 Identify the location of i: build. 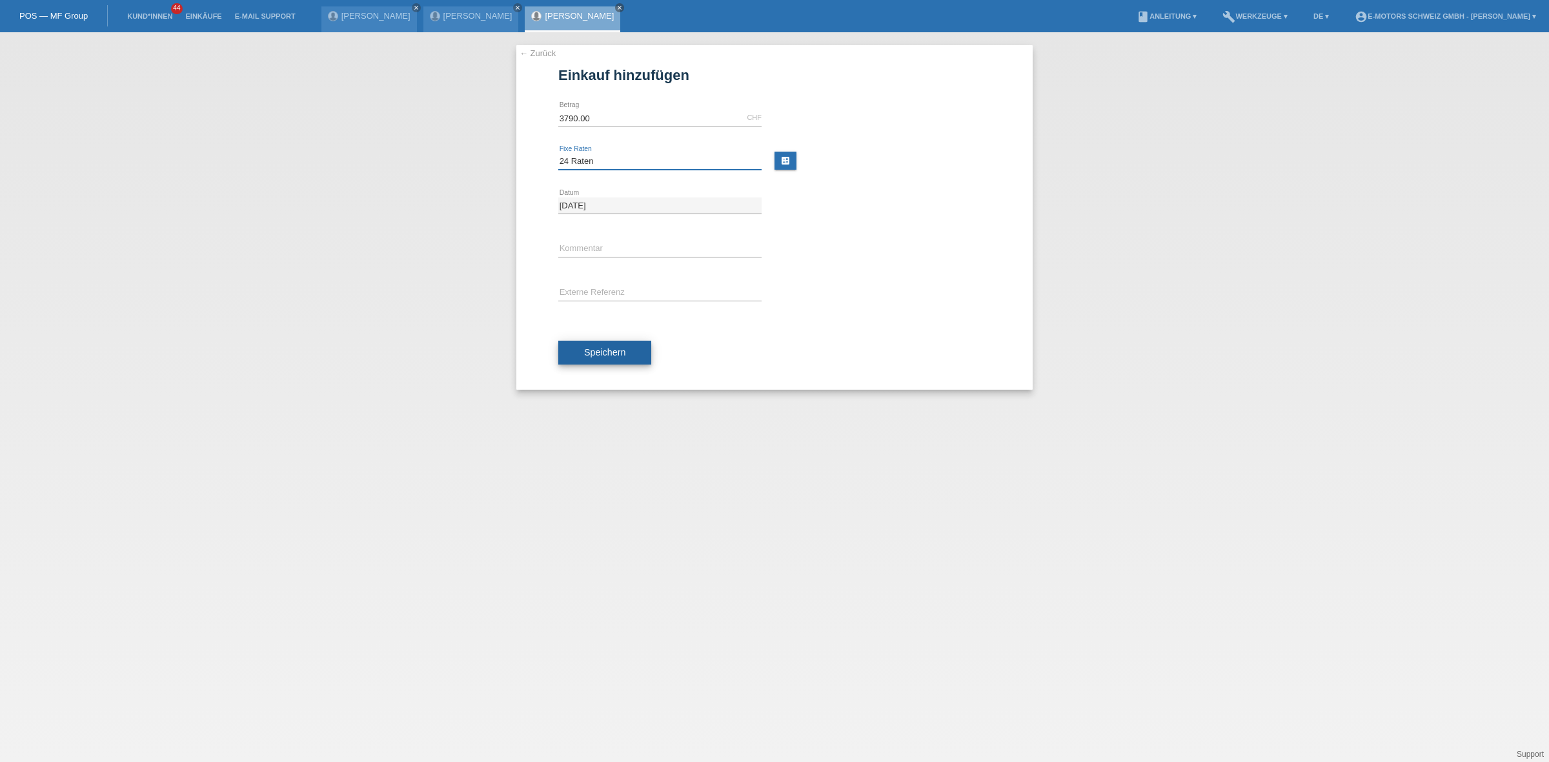
(1229, 17).